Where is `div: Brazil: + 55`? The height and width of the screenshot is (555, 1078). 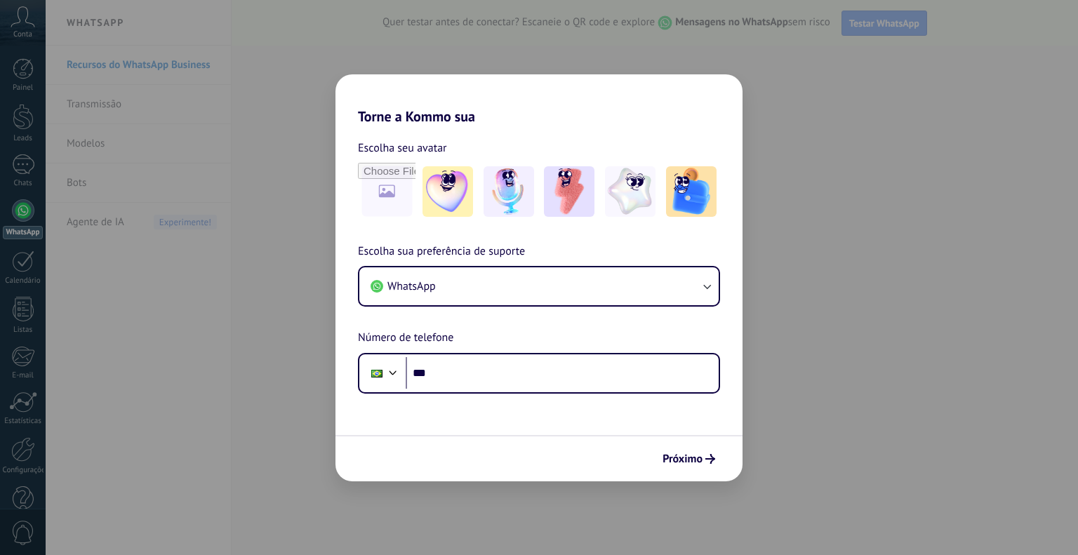 div: Brazil: + 55 is located at coordinates (377, 373).